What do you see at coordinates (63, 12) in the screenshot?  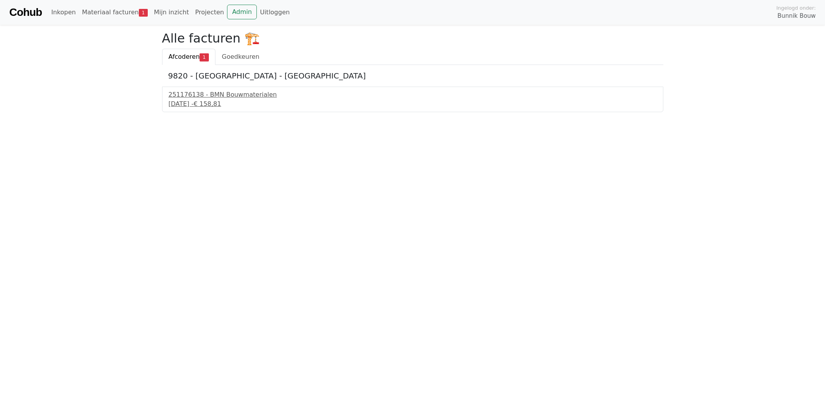 I see `a: Inkopen` at bounding box center [63, 12].